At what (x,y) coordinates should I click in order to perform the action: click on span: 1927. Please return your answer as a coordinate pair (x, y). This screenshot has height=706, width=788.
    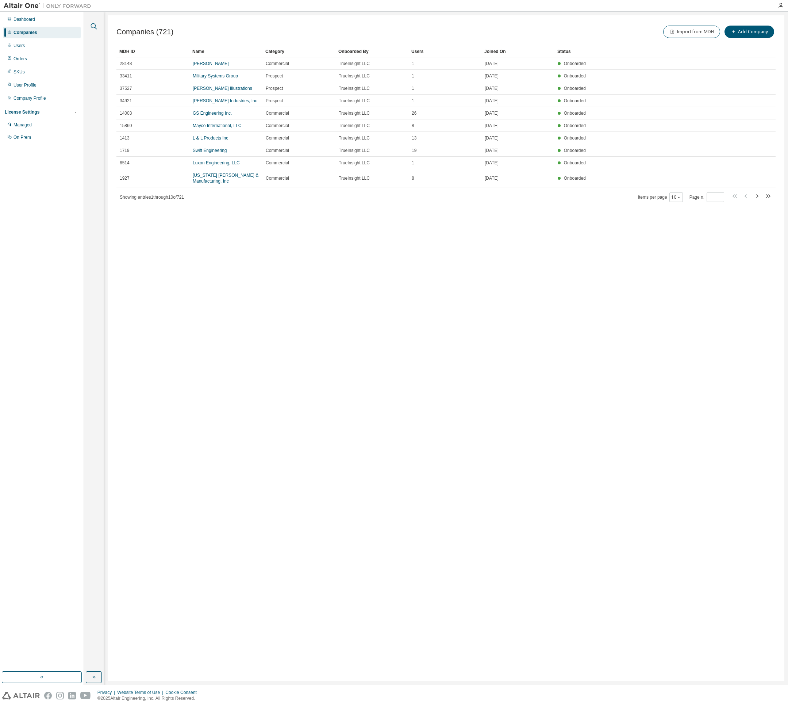
    Looking at the image, I should click on (124, 178).